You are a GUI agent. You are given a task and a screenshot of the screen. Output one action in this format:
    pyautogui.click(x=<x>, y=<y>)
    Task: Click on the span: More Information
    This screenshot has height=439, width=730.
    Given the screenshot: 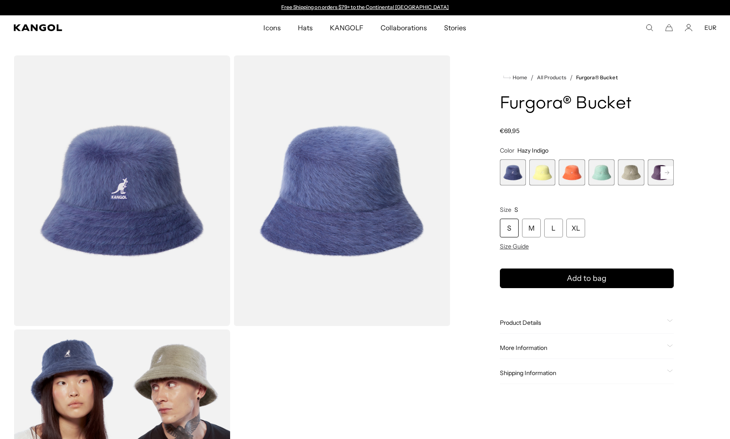 What is the action you would take?
    pyautogui.click(x=582, y=348)
    